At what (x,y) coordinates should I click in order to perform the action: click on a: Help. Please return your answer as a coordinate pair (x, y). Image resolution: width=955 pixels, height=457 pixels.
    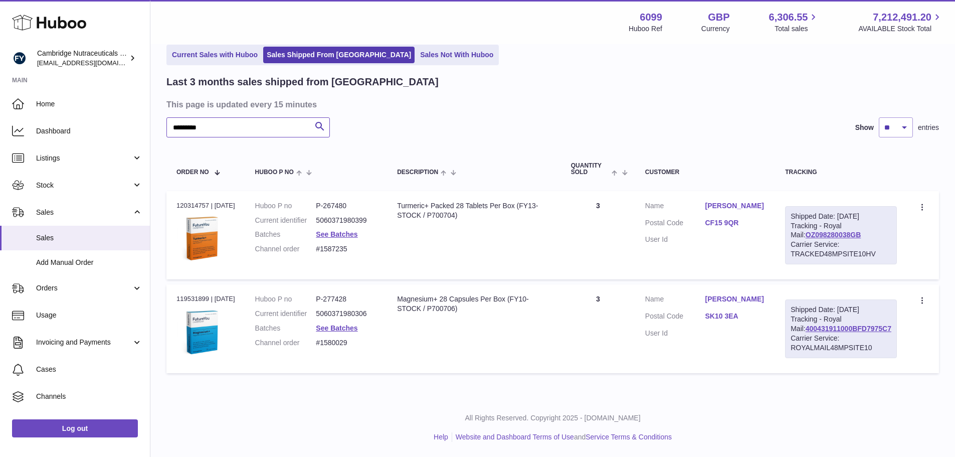
    Looking at the image, I should click on (441, 437).